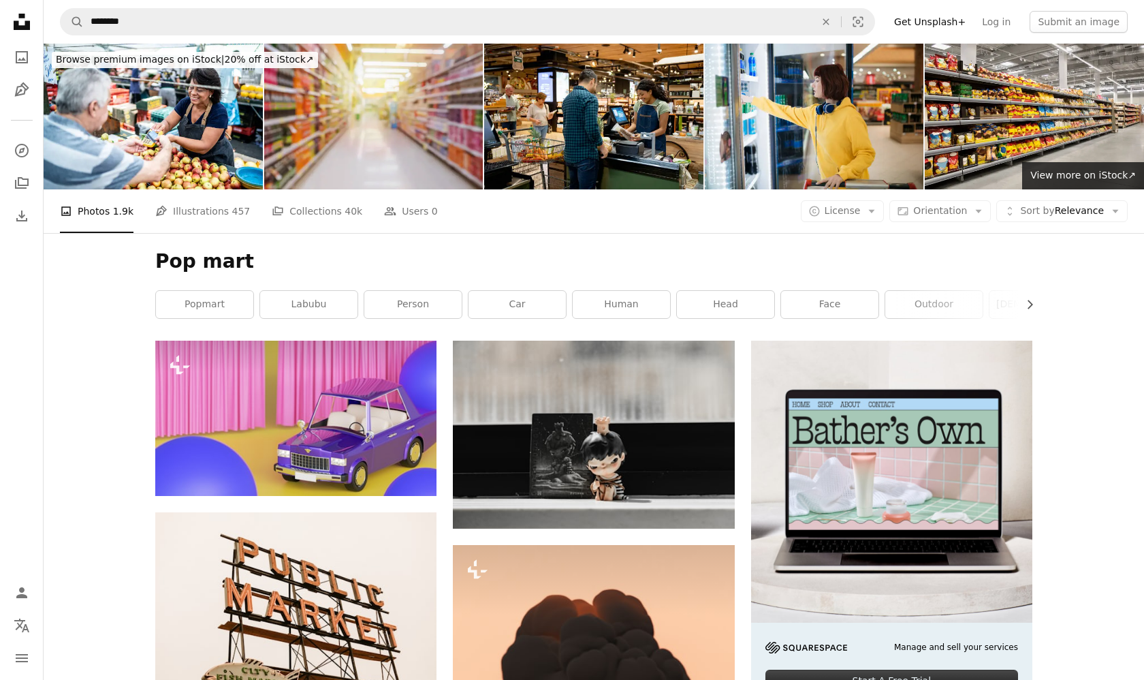  What do you see at coordinates (1083, 175) in the screenshot?
I see `span: View more on iStock ↗` at bounding box center [1083, 175].